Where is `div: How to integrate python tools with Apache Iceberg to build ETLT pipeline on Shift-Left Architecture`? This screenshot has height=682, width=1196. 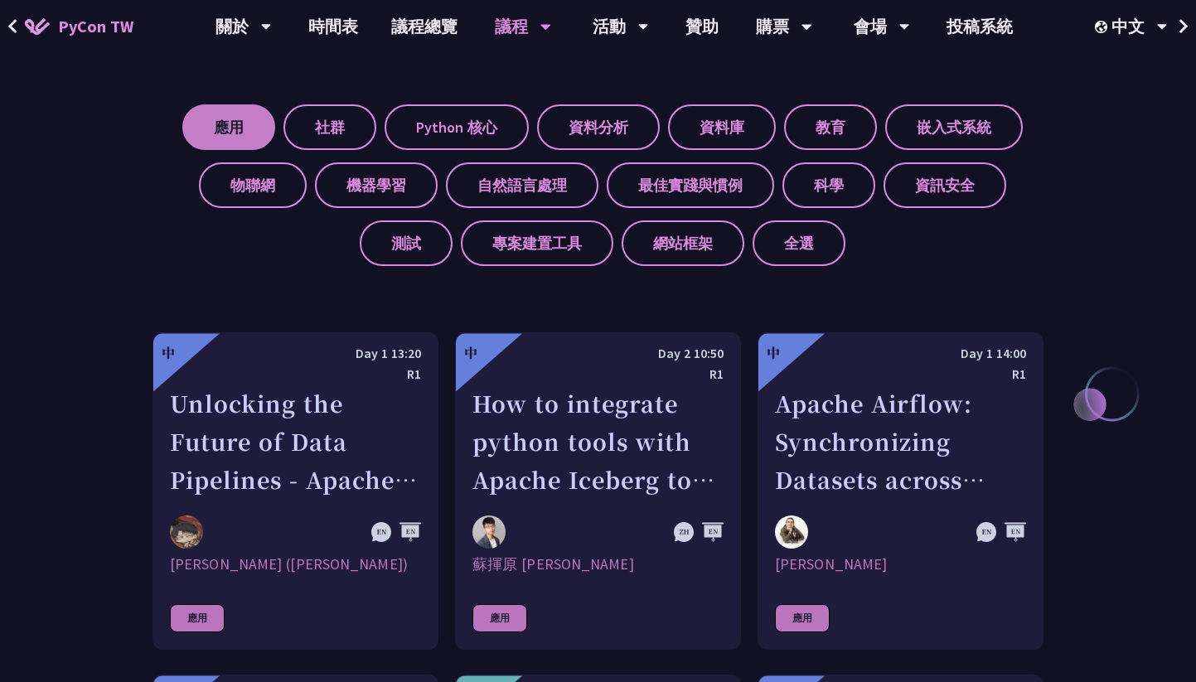
div: How to integrate python tools with Apache Iceberg to build ETLT pipeline on Shift-Left Architecture is located at coordinates (598, 442).